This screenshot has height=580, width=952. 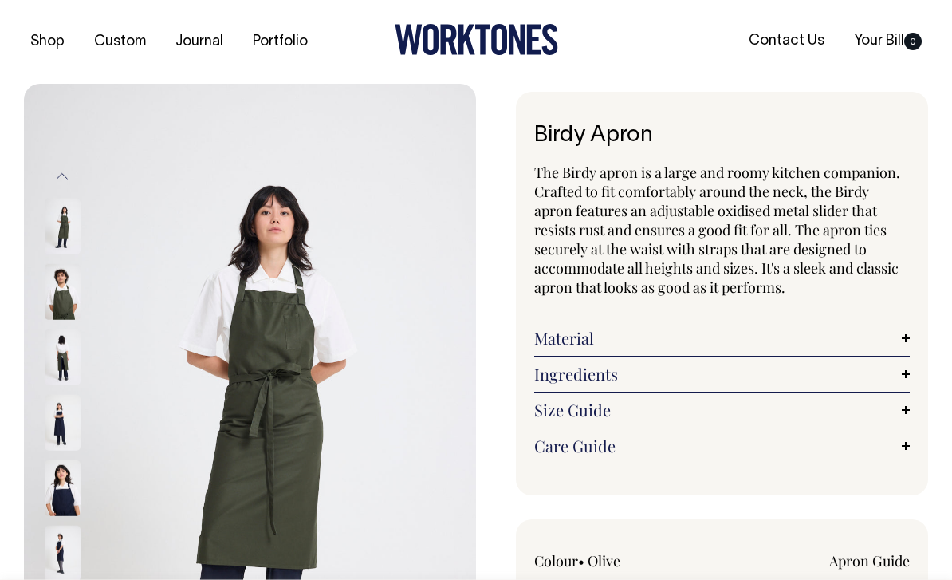 What do you see at coordinates (280, 41) in the screenshot?
I see `a: Portfolio` at bounding box center [280, 41].